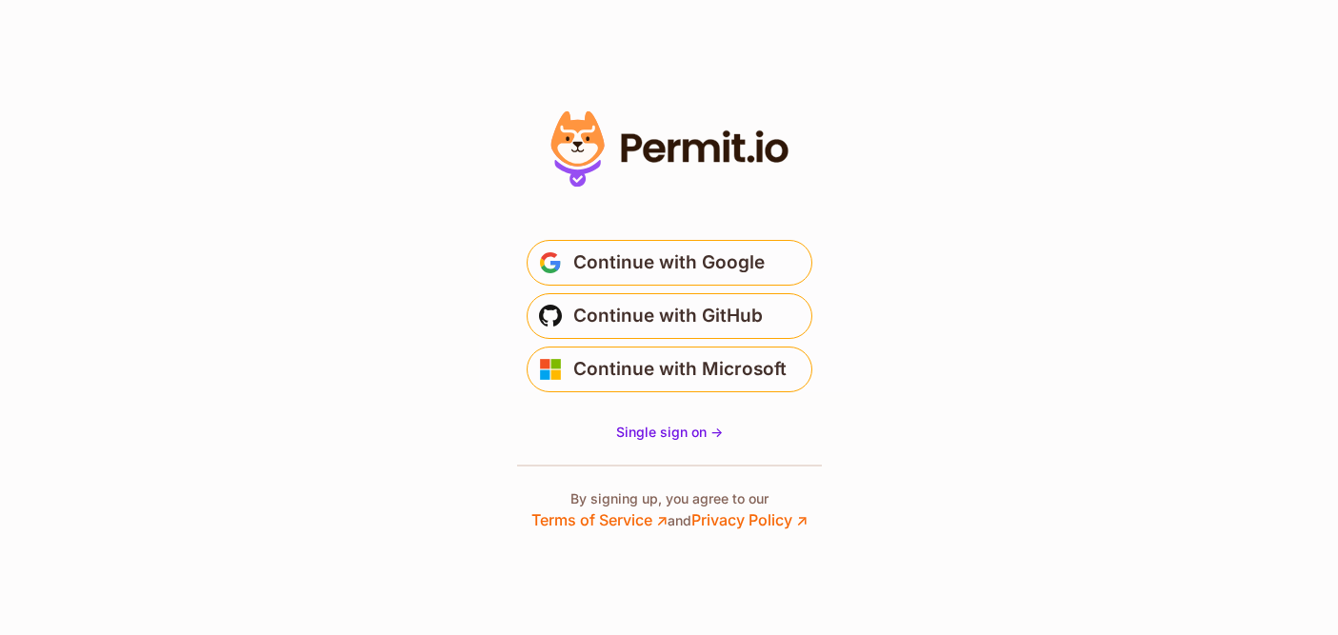 This screenshot has width=1338, height=635. Describe the element at coordinates (599, 520) in the screenshot. I see `a: Terms of Service ↗` at that location.